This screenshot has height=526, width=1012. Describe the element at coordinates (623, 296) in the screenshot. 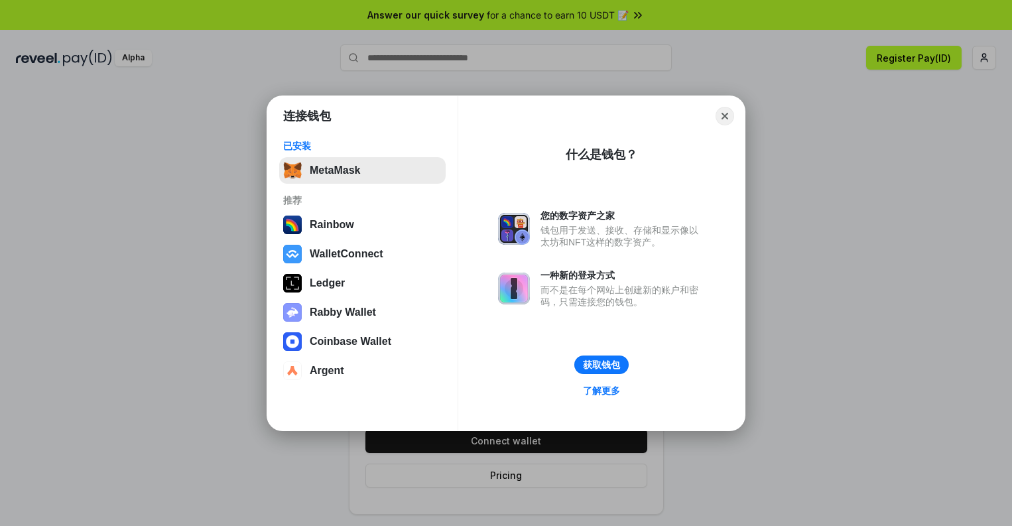

I see `div: 而不是在每个网站上创建新的账户和密码，只需连接您的钱包。` at that location.